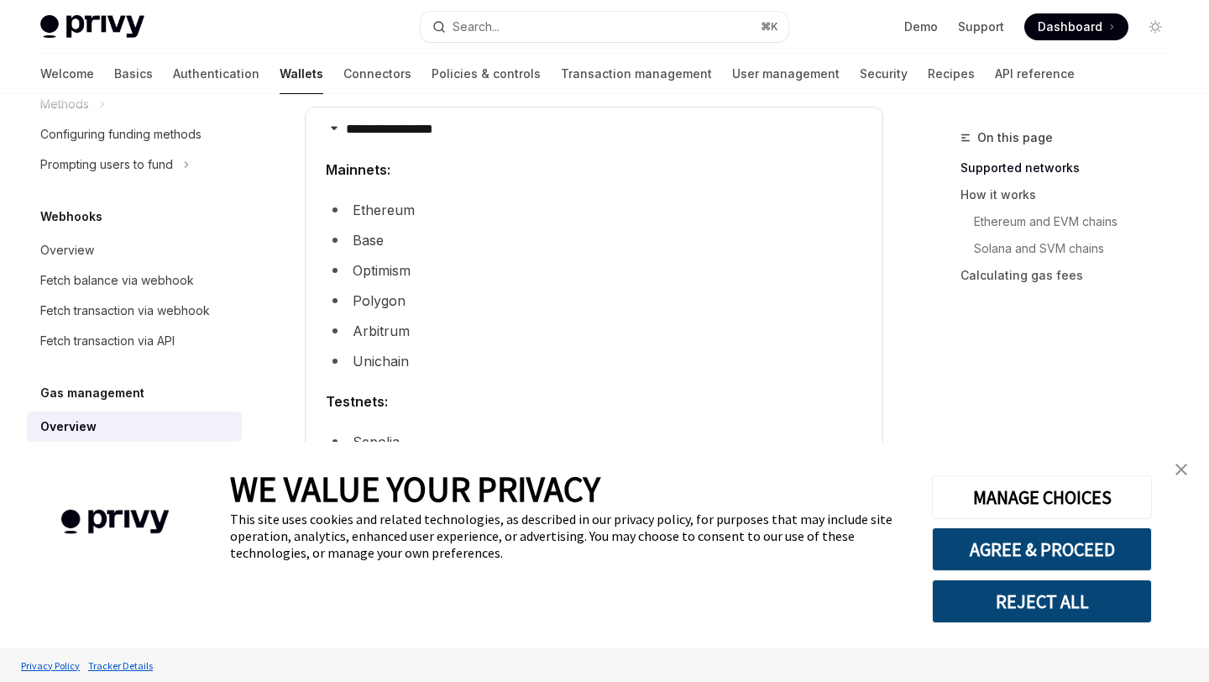  What do you see at coordinates (1042, 497) in the screenshot?
I see `button: MANAGE CHOICES` at bounding box center [1042, 497].